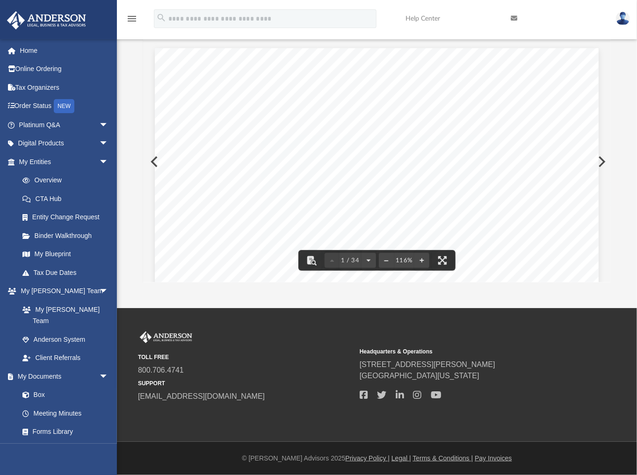 This screenshot has width=637, height=475. Describe the element at coordinates (65, 69) in the screenshot. I see `a: Online Ordering` at that location.